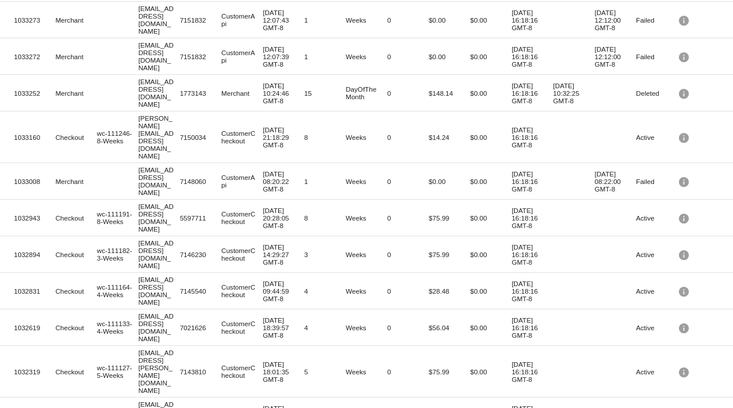 This screenshot has width=733, height=408. Describe the element at coordinates (325, 93) in the screenshot. I see `mat-cell: 15` at that location.